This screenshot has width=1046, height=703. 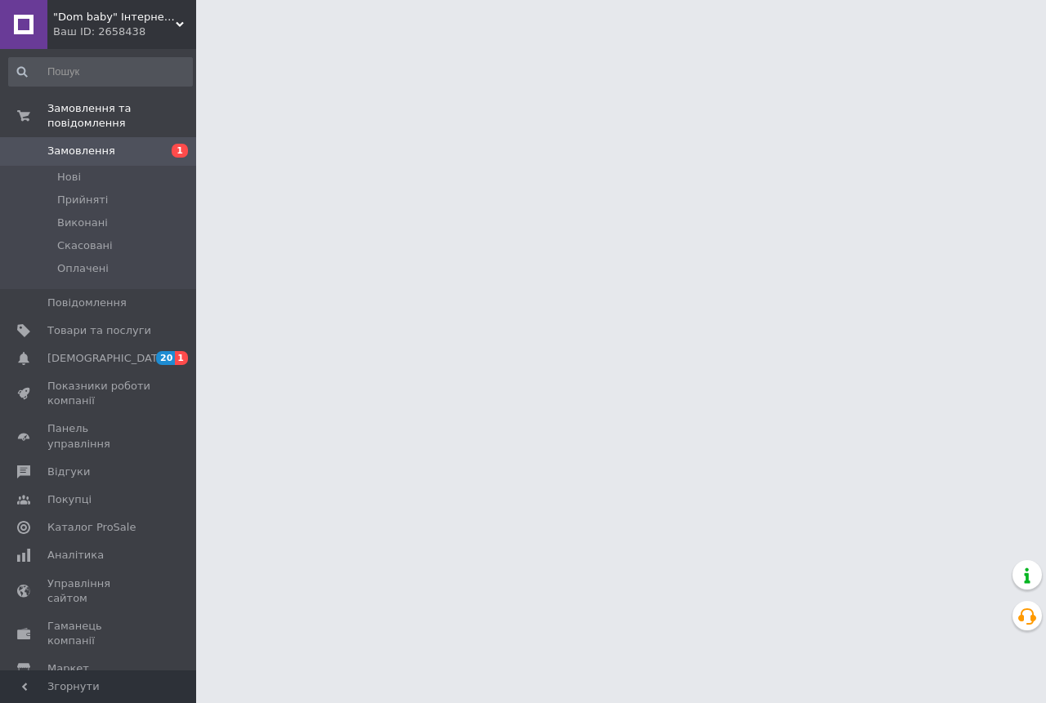 I want to click on span: Управління сайтом, so click(x=99, y=592).